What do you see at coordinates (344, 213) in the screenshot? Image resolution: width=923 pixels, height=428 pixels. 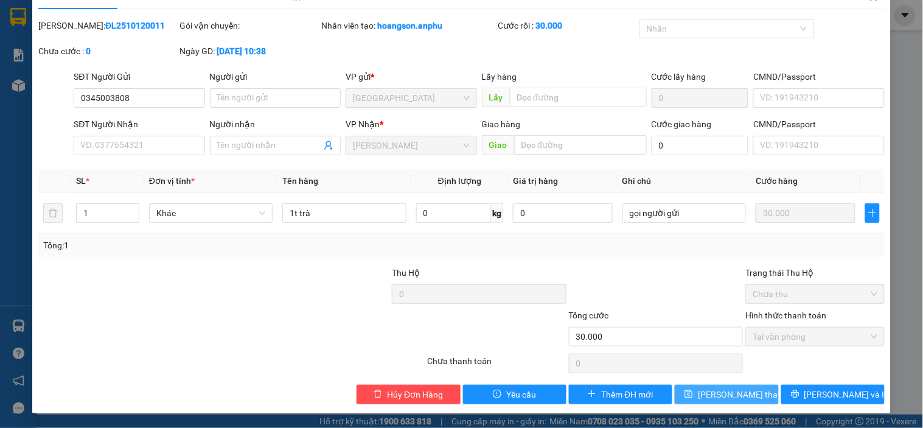 I see `input: VD: Bàn, Ghế` at bounding box center [344, 213].